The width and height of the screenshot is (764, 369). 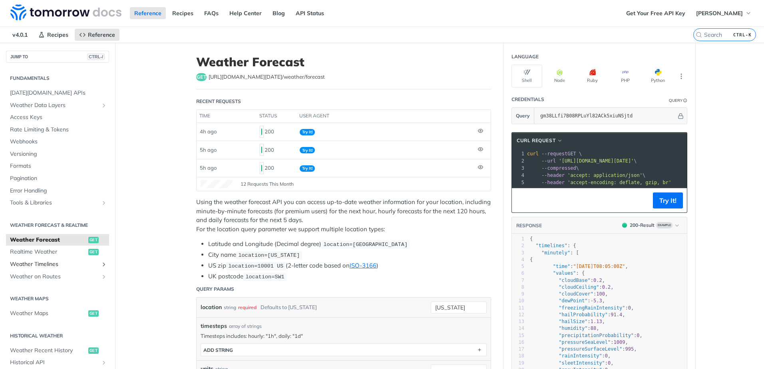 What do you see at coordinates (58, 130) in the screenshot?
I see `a: Rate Limiting & Tokens` at bounding box center [58, 130].